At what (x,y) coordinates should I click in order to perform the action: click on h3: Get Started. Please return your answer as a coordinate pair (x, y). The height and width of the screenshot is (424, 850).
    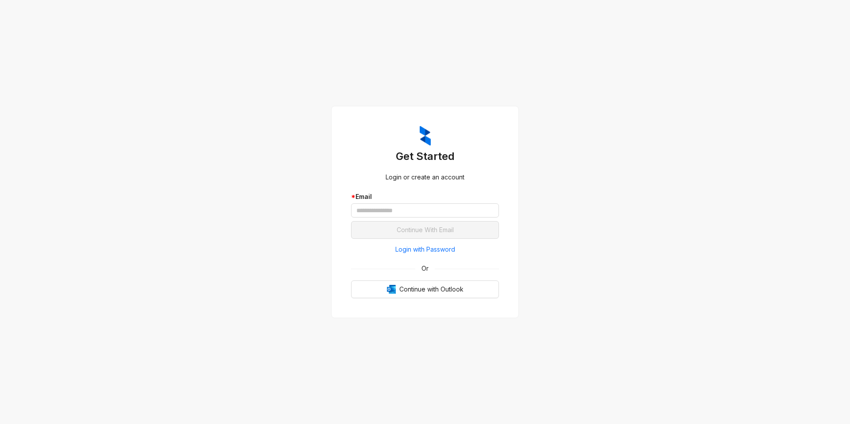
    Looking at the image, I should click on (425, 156).